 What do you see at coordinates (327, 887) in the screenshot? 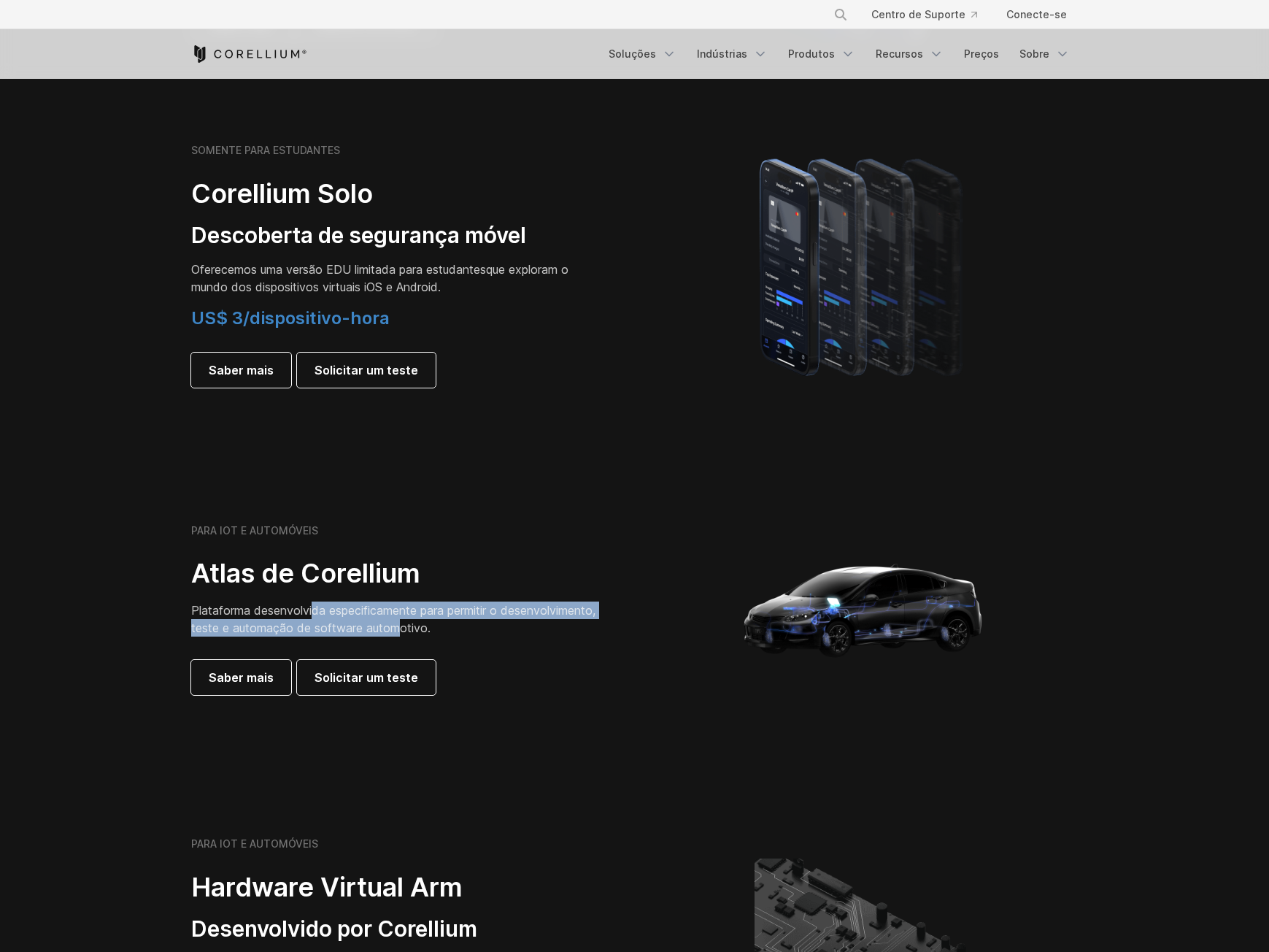
I see `font: Hardware Virtual Arm` at bounding box center [327, 887].